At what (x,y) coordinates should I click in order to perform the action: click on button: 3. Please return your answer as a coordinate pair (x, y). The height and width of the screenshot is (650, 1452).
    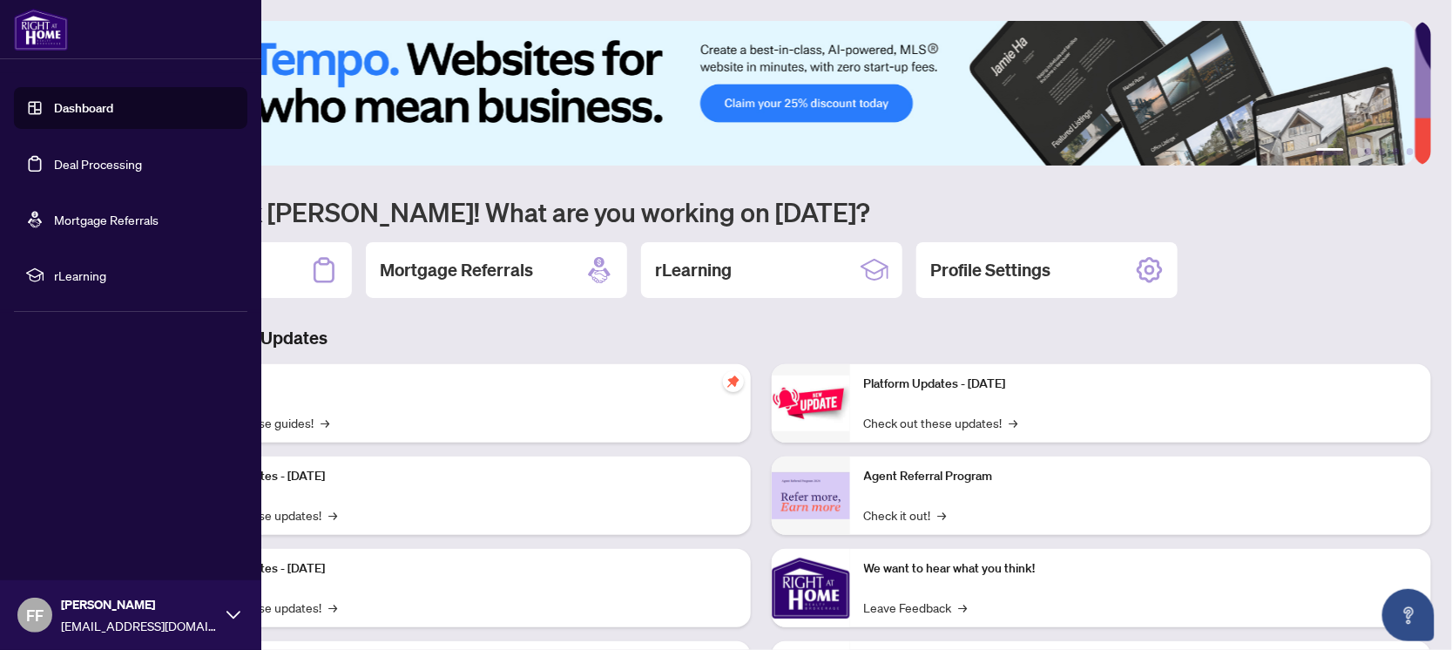
    Looking at the image, I should click on (1369, 152).